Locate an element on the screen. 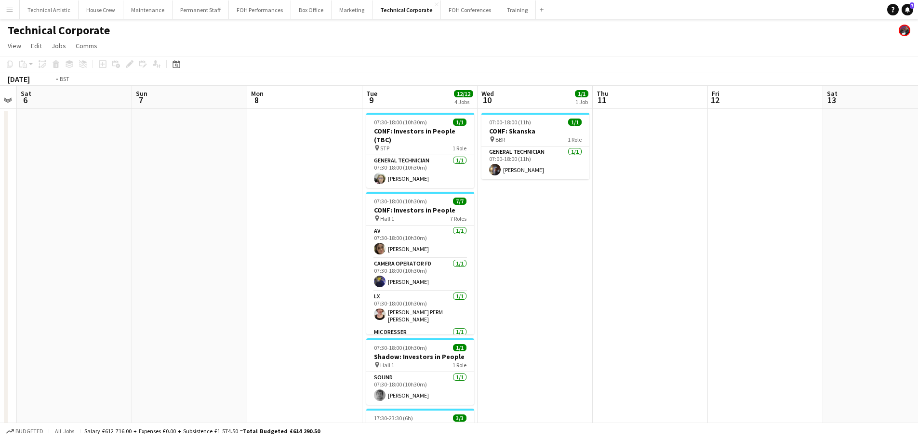 Image resolution: width=918 pixels, height=439 pixels. span: 3/3 is located at coordinates (460, 418).